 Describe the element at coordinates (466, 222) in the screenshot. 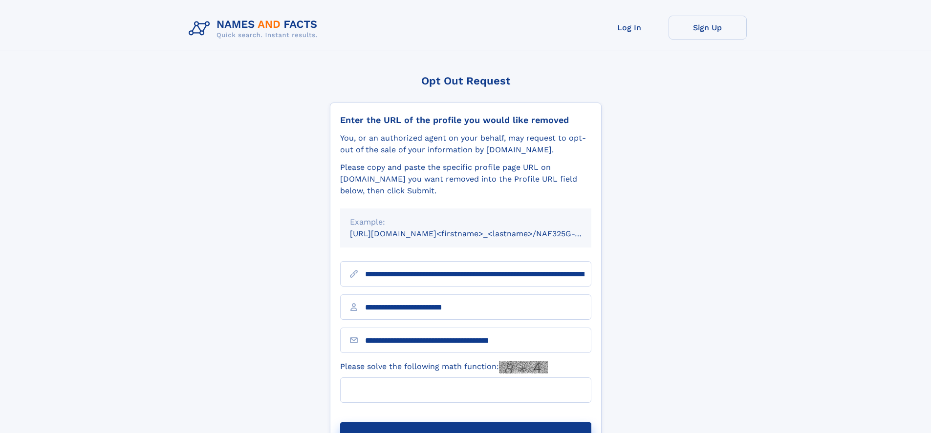

I see `div: Example:` at that location.